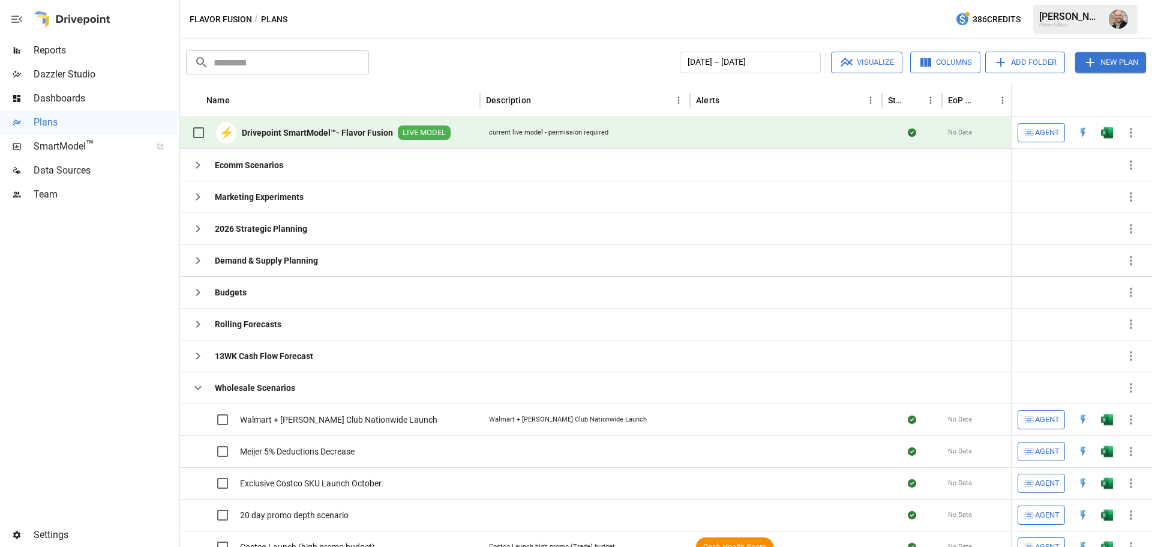  I want to click on button: Status column menu, so click(931, 100).